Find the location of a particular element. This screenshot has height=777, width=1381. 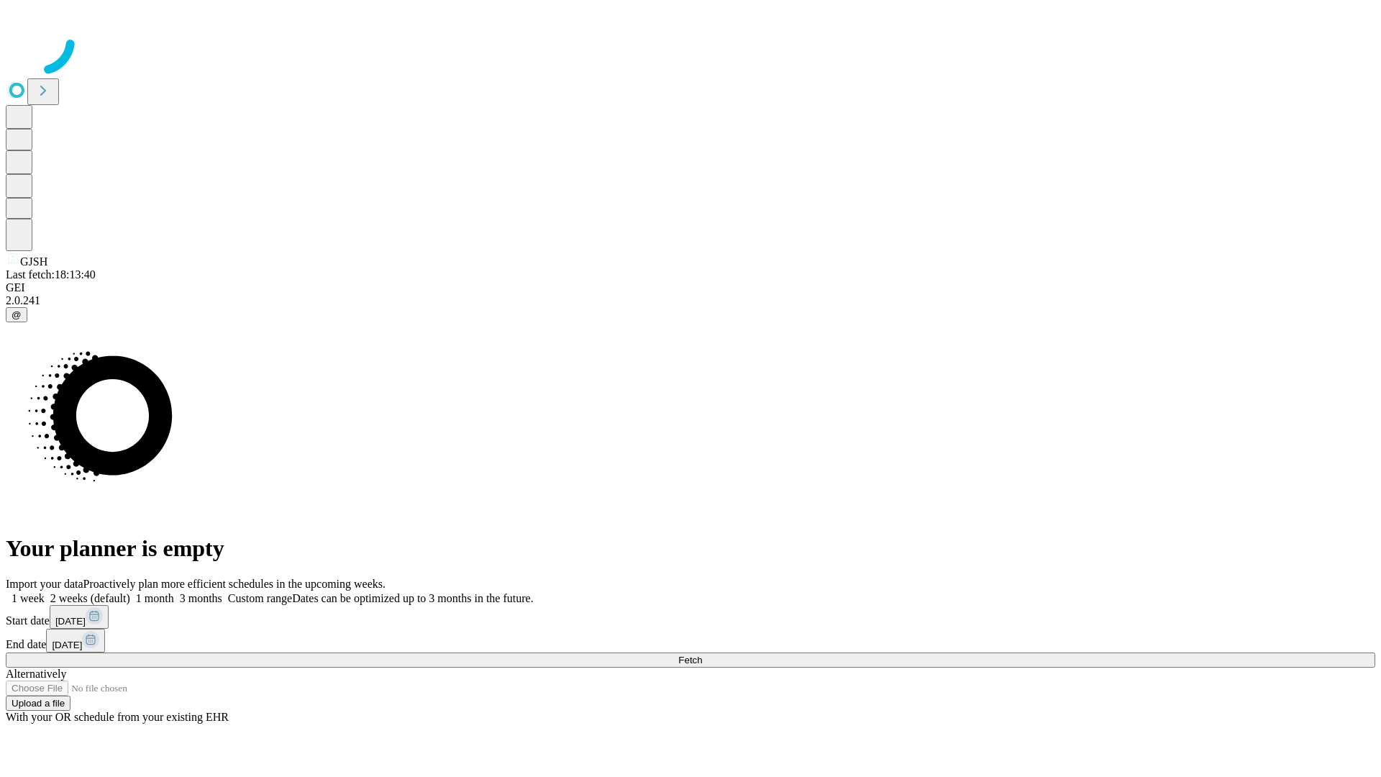

button: Fetch is located at coordinates (690, 659).